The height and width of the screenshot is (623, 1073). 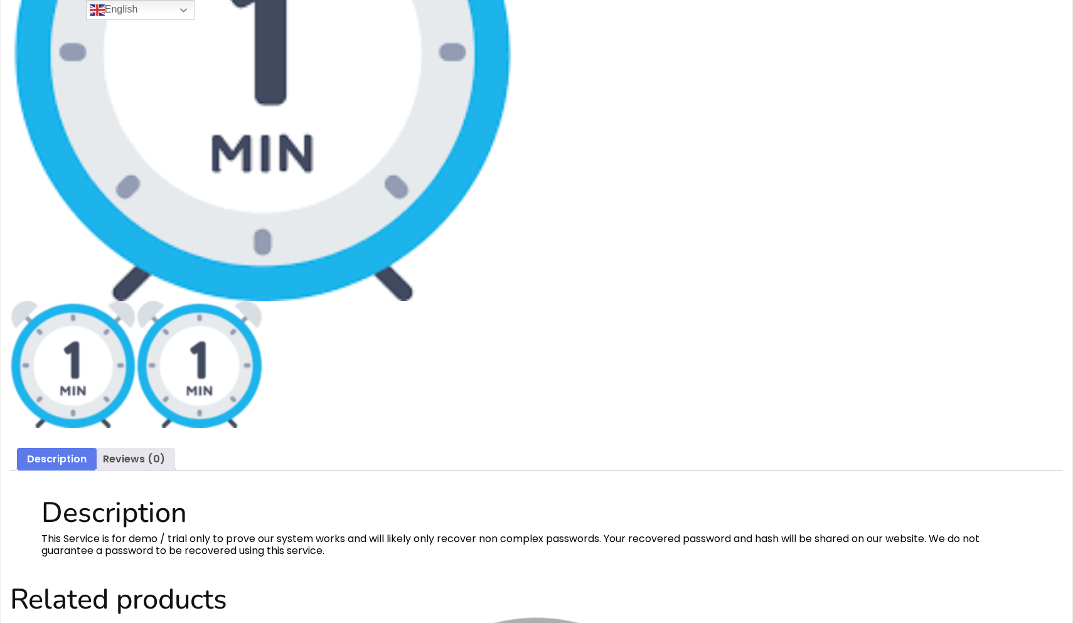 I want to click on img: en, so click(x=97, y=10).